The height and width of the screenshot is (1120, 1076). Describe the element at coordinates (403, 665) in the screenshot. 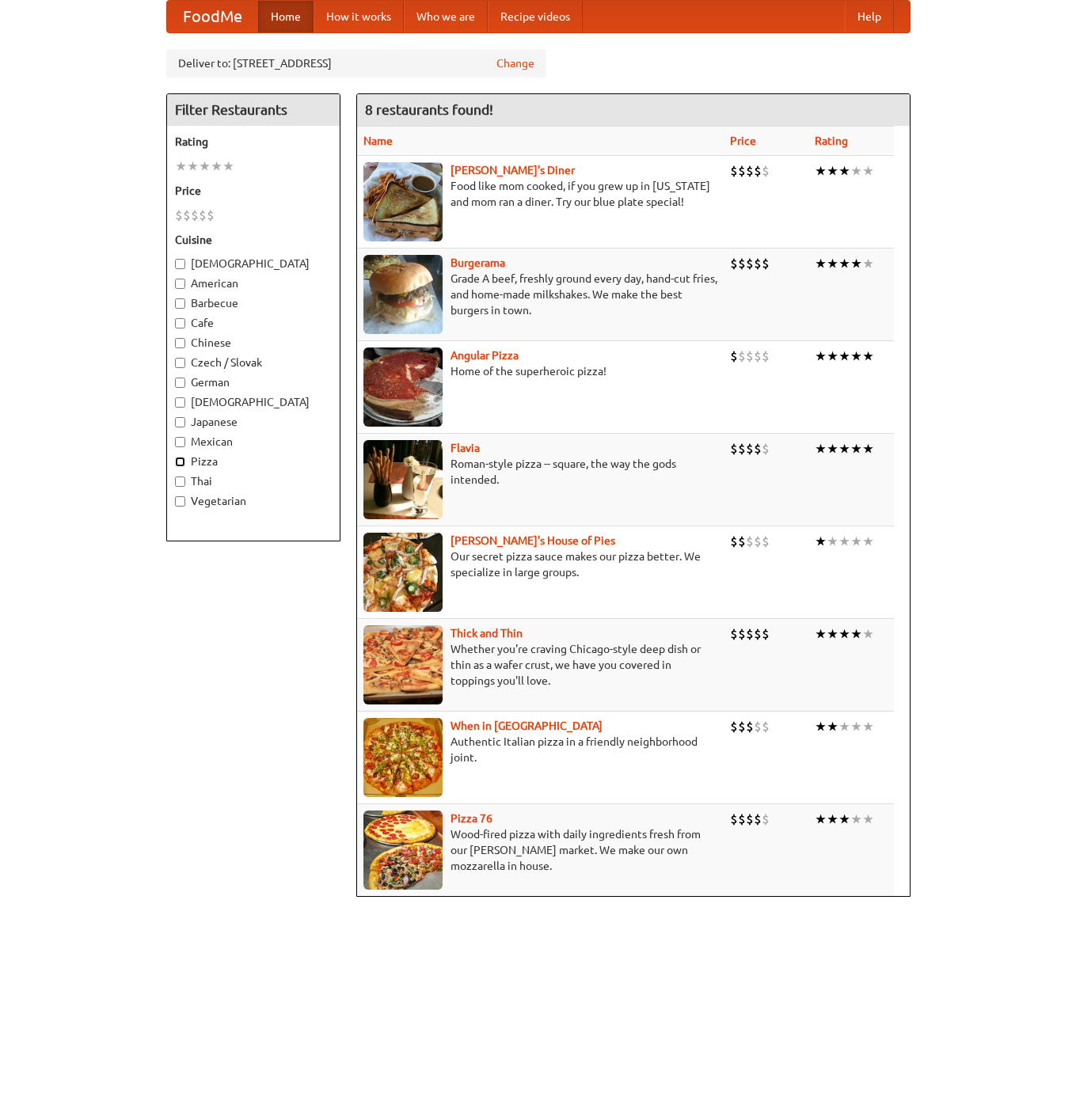

I see `img: thick.jpg` at that location.